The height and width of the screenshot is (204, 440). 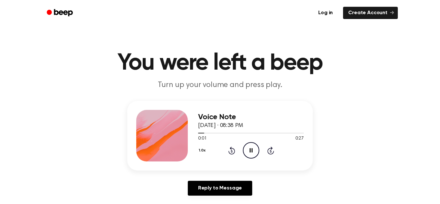 What do you see at coordinates (220, 85) in the screenshot?
I see `p: Turn up your volume and press play.` at bounding box center [220, 85].